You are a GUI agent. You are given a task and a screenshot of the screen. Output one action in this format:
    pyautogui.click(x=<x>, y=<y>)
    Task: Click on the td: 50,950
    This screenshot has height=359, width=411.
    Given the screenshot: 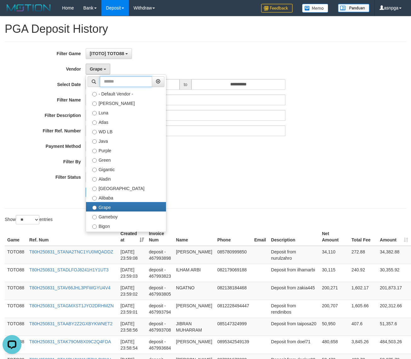 What is the action you would take?
    pyautogui.click(x=334, y=326)
    